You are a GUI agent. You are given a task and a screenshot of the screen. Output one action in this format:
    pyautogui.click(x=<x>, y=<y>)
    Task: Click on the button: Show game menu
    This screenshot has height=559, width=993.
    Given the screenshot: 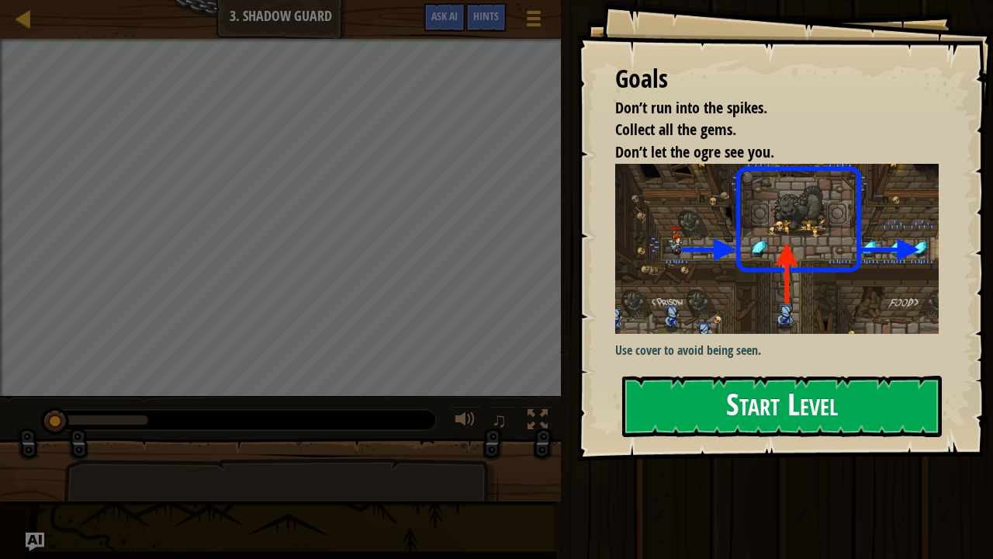 What is the action you would take?
    pyautogui.click(x=534, y=21)
    